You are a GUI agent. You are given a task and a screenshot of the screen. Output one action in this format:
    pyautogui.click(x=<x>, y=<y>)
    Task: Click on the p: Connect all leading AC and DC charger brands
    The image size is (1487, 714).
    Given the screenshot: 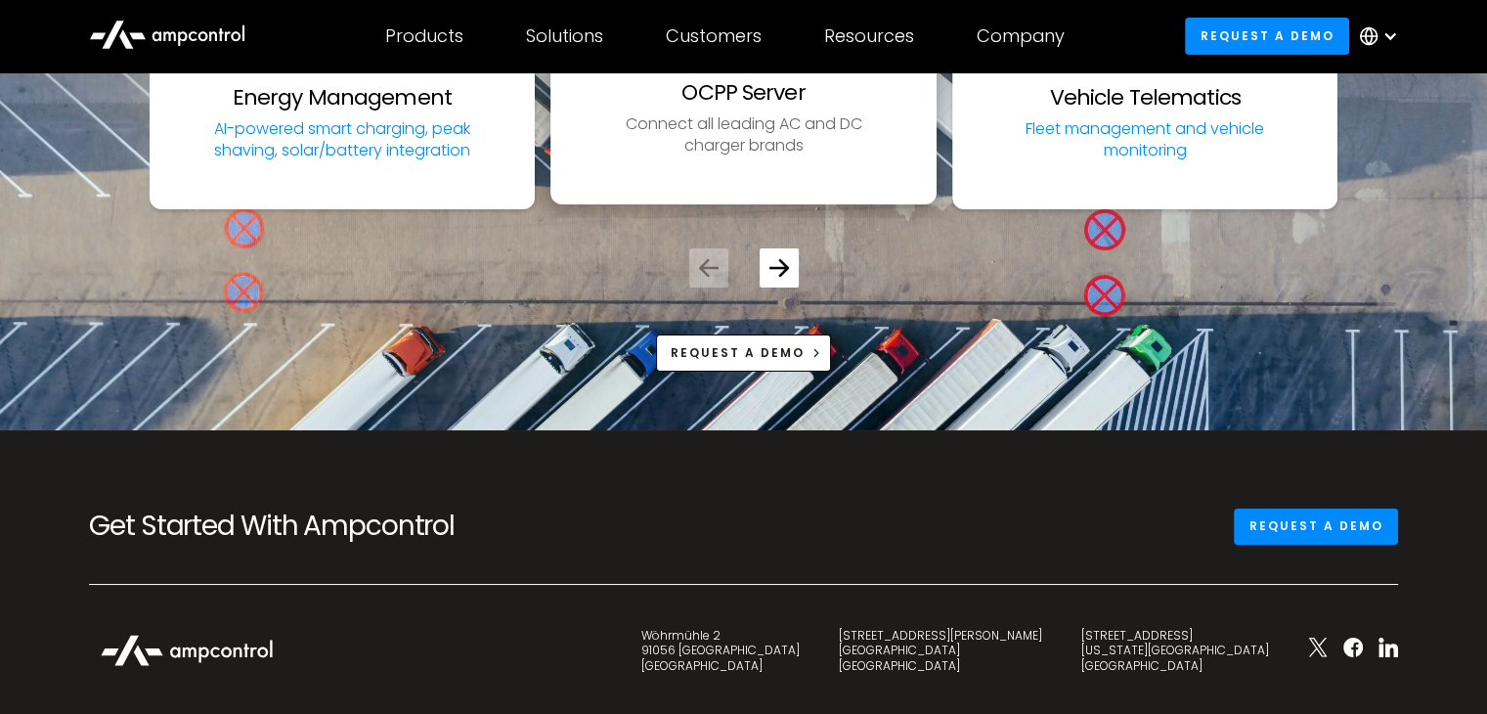 What is the action you would take?
    pyautogui.click(x=743, y=135)
    